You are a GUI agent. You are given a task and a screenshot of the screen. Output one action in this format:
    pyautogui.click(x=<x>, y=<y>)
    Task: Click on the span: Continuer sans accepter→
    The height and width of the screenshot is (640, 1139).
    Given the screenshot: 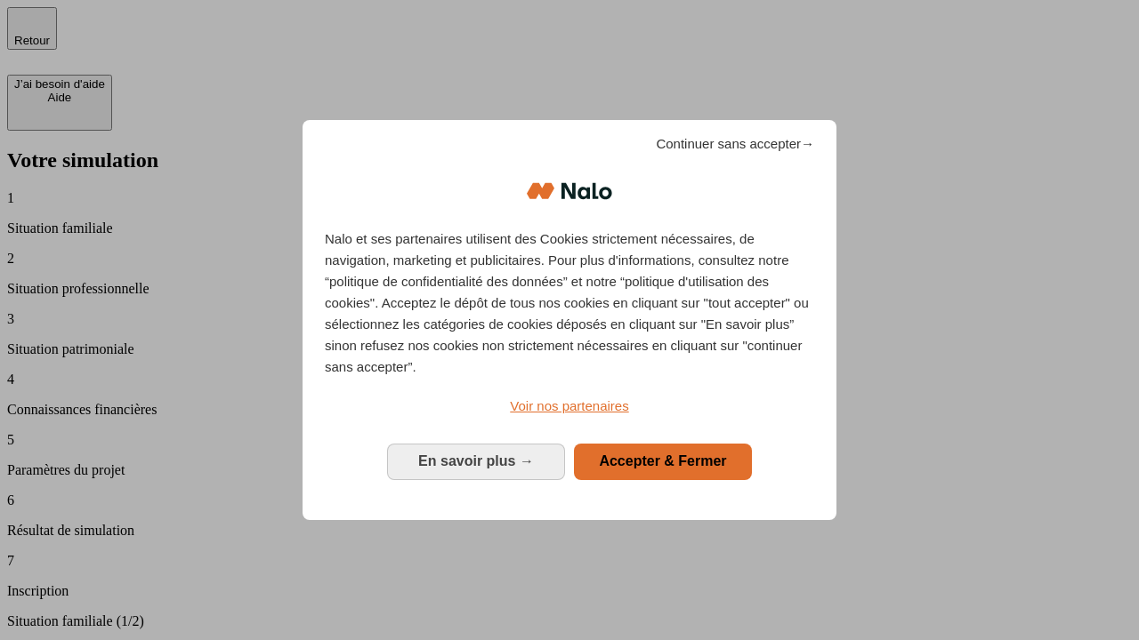 What is the action you would take?
    pyautogui.click(x=735, y=144)
    